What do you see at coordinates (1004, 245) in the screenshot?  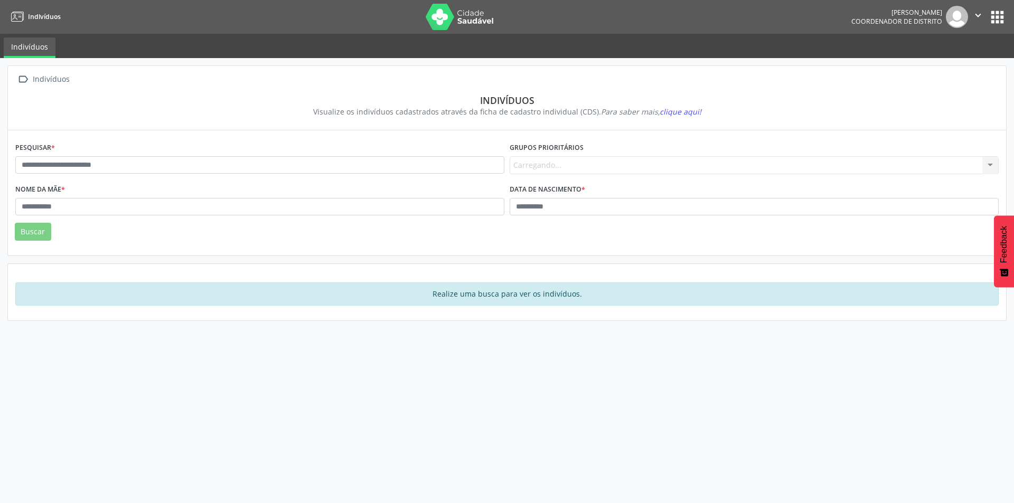 I see `span: Feedback` at bounding box center [1004, 245].